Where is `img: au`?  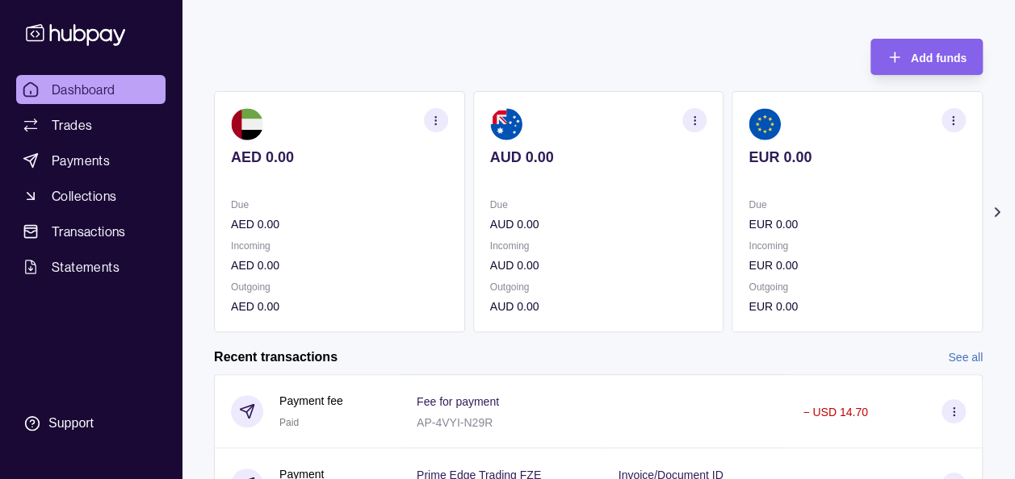
img: au is located at coordinates (506, 124).